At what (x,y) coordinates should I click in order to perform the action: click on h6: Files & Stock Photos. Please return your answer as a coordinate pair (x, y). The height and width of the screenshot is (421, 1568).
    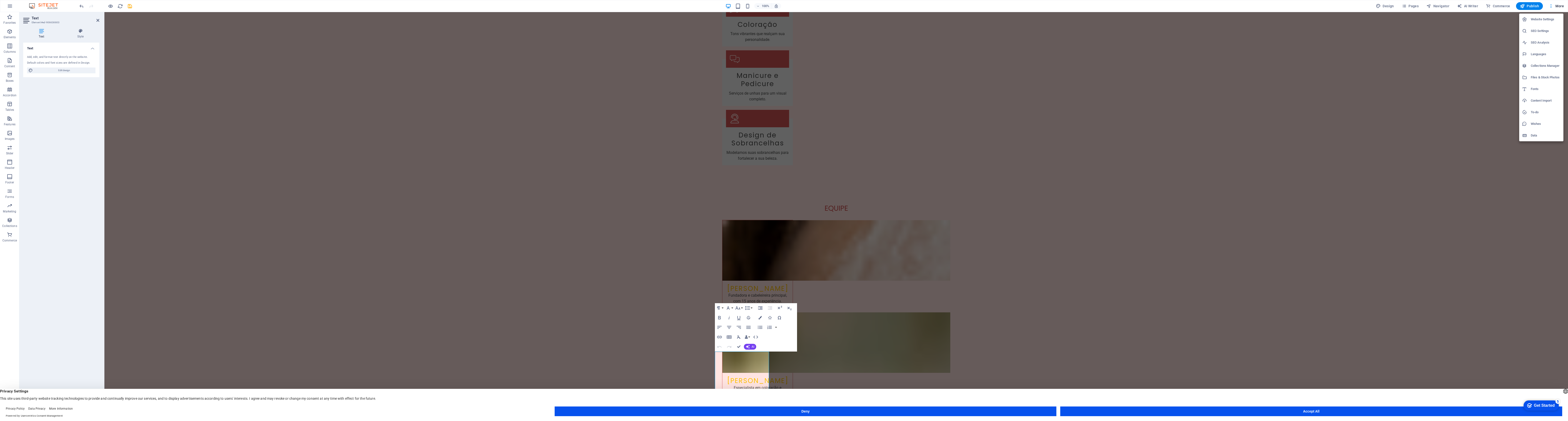
    Looking at the image, I should click on (1546, 77).